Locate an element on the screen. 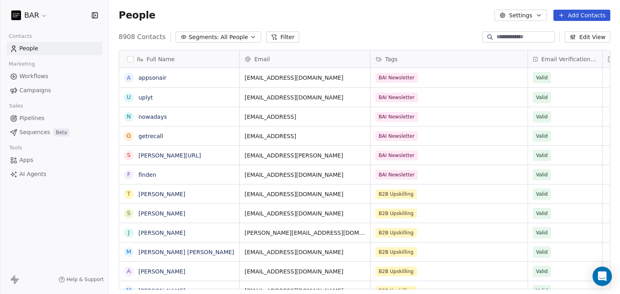 The height and width of the screenshot is (294, 620). span: Email is located at coordinates (262, 59).